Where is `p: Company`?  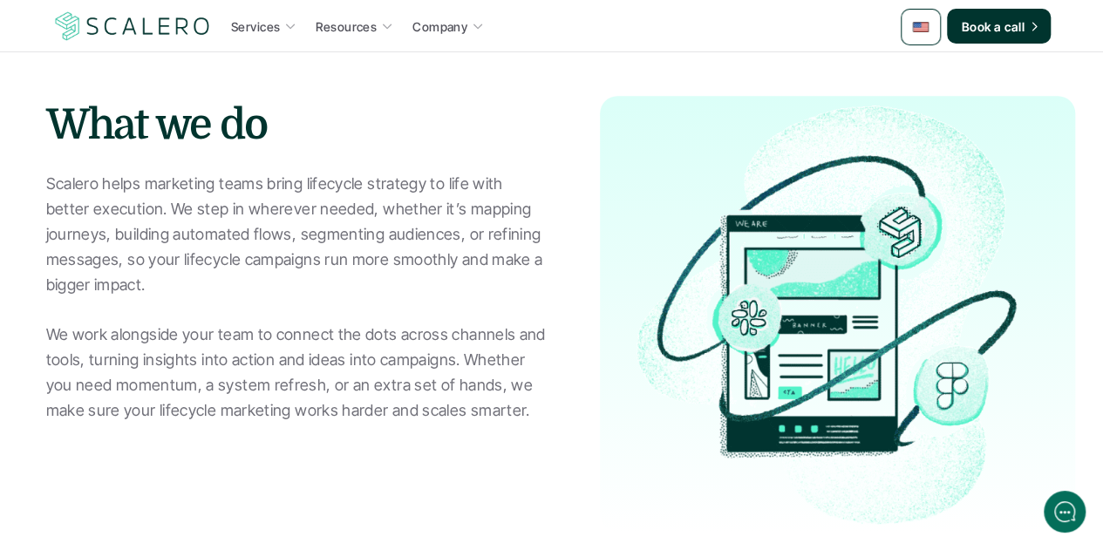 p: Company is located at coordinates (440, 26).